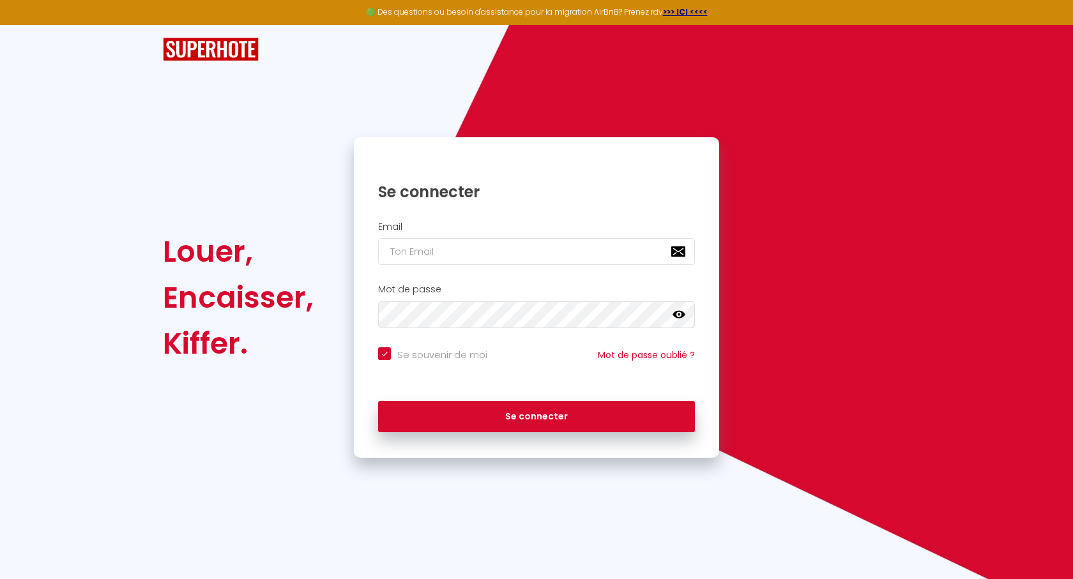 Image resolution: width=1073 pixels, height=579 pixels. I want to click on img: SuperHote logo, so click(211, 49).